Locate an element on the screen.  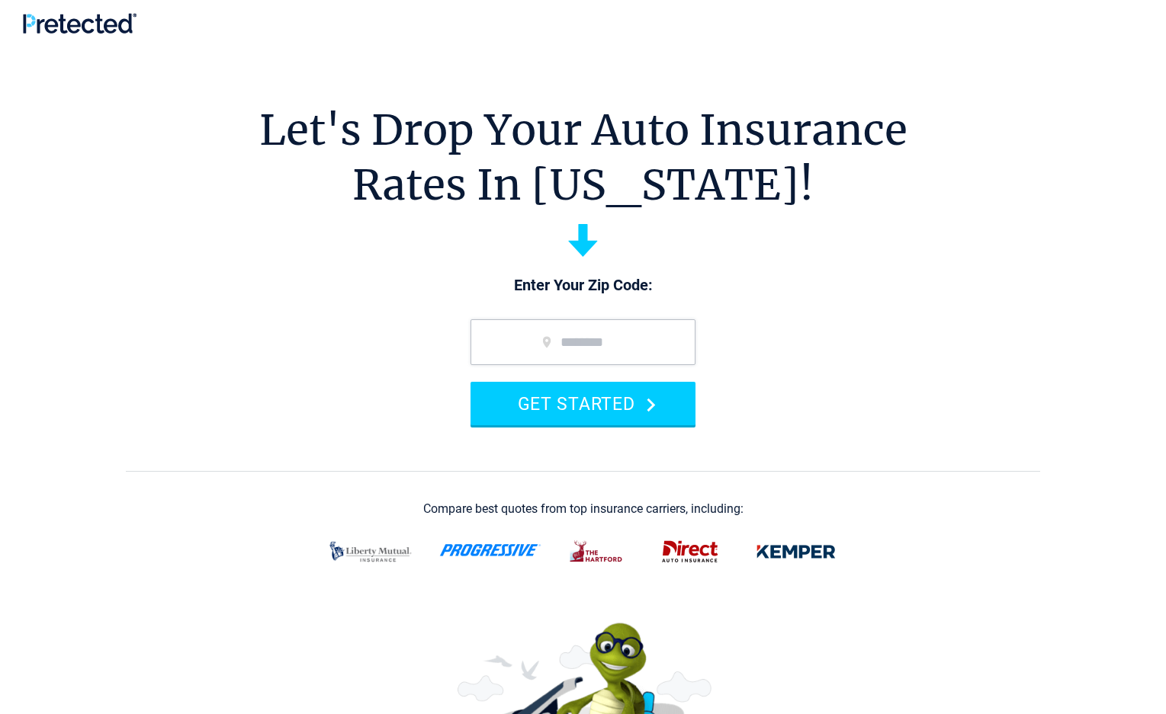
img: kemper is located at coordinates (796, 552).